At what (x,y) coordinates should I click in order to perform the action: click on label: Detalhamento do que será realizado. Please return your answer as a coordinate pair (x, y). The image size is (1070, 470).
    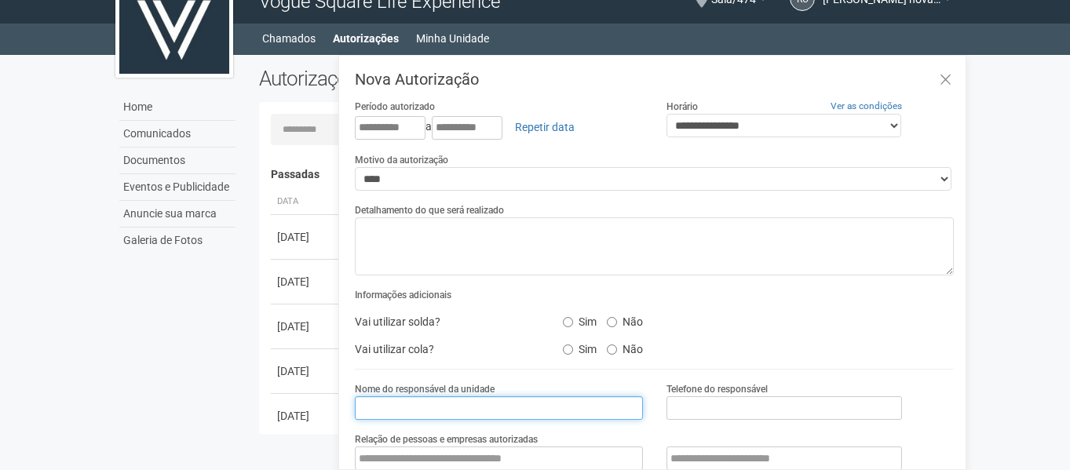
    Looking at the image, I should click on (429, 210).